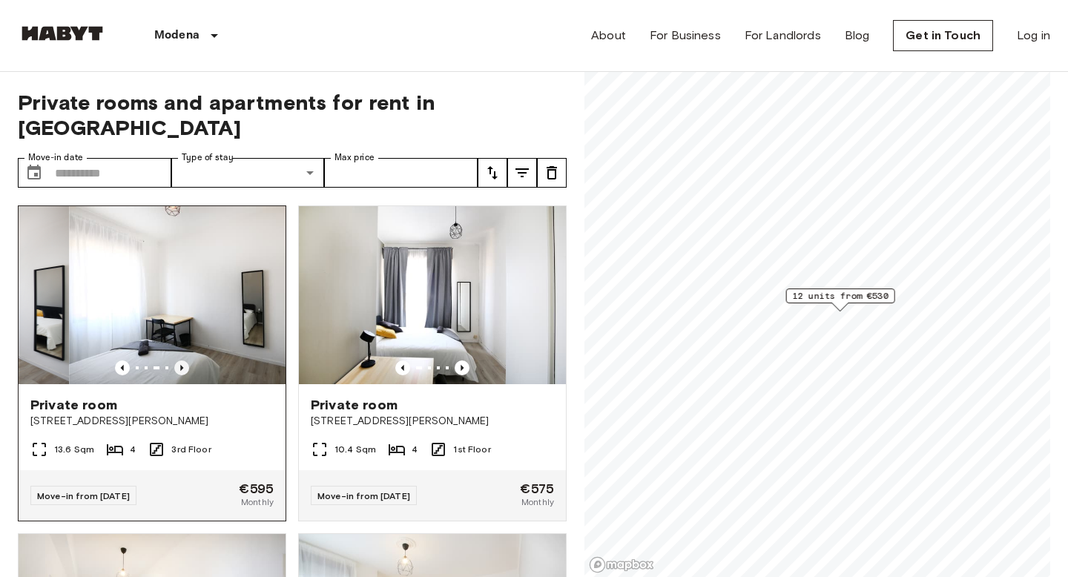  I want to click on a: Get in Touch, so click(943, 36).